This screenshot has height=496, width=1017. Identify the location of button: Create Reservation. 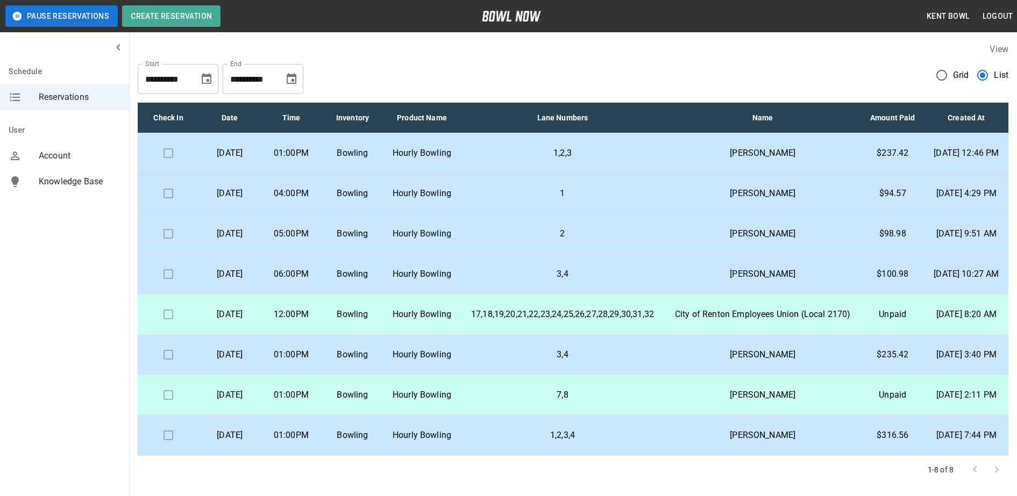
(171, 16).